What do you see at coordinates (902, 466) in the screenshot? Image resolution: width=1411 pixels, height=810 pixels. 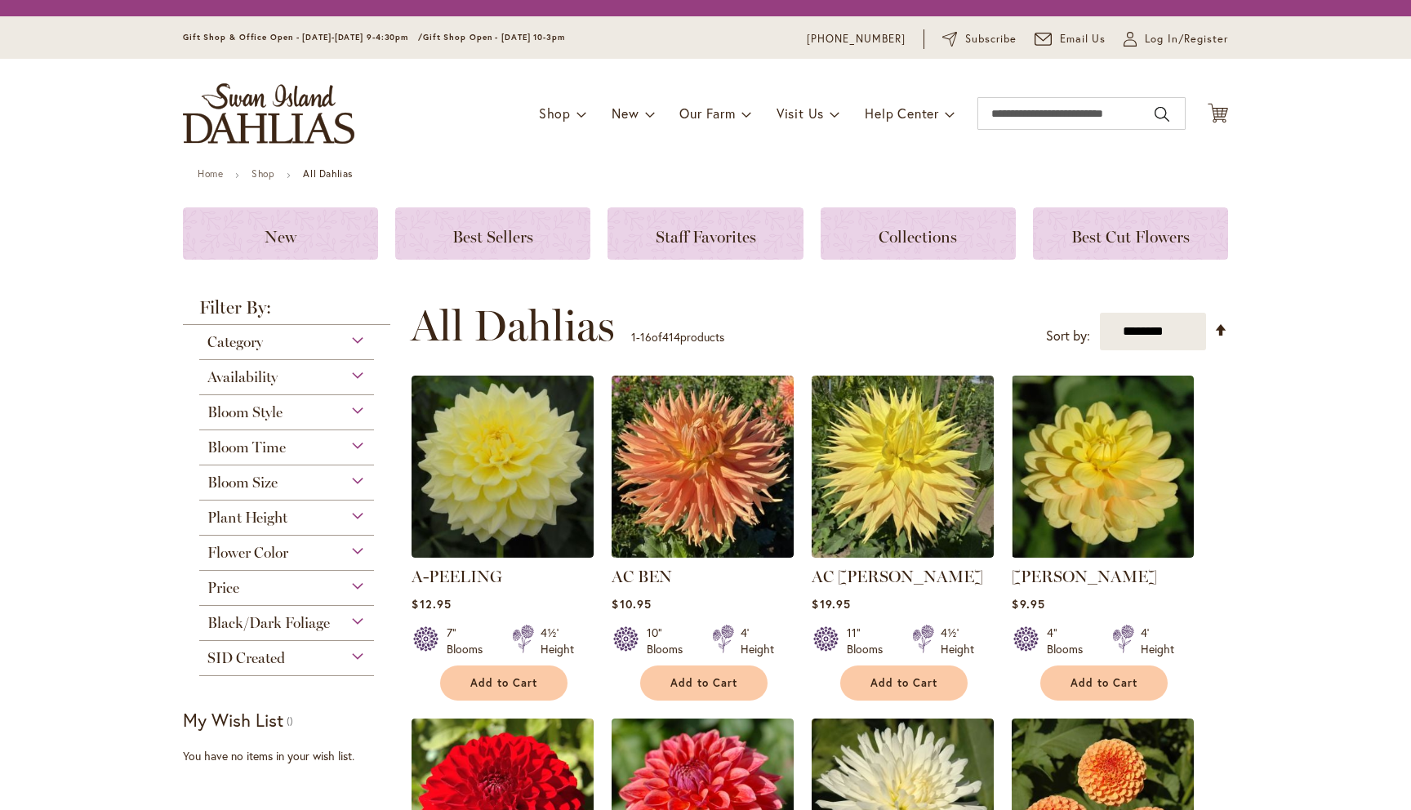 I see `img: AC Jeri` at bounding box center [902, 466].